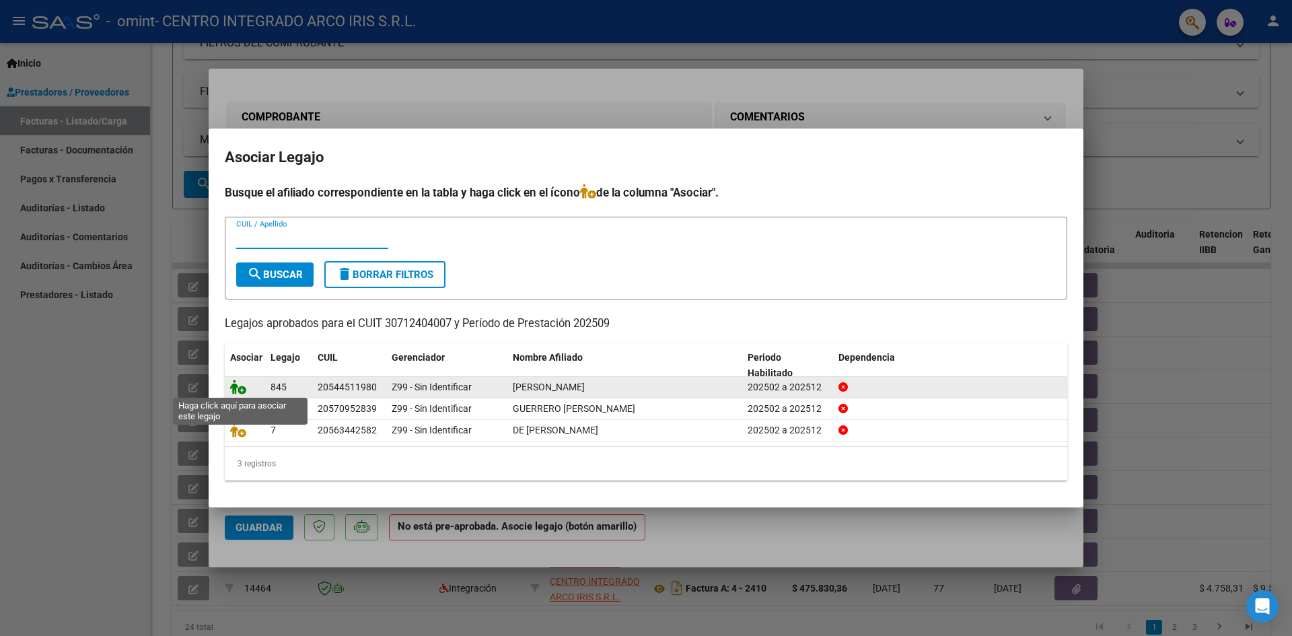  I want to click on span: Dependencia, so click(867, 357).